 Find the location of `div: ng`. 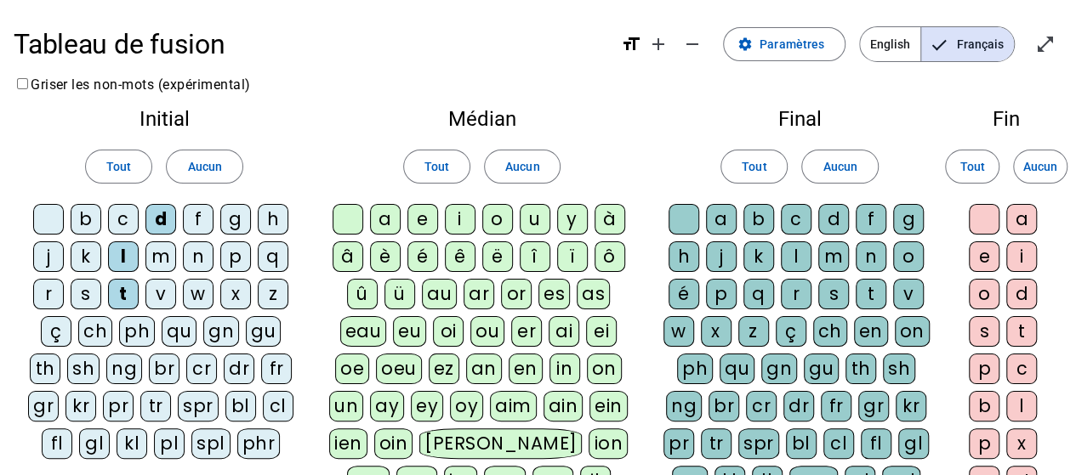

div: ng is located at coordinates (124, 369).